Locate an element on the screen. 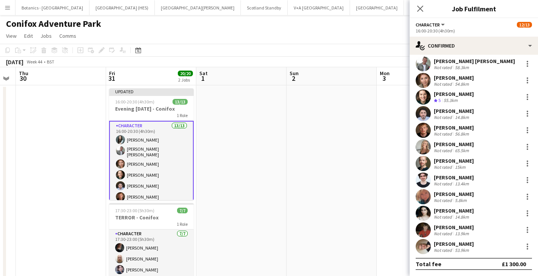 The height and width of the screenshot is (276, 538). div: 55.3km is located at coordinates (451, 101).